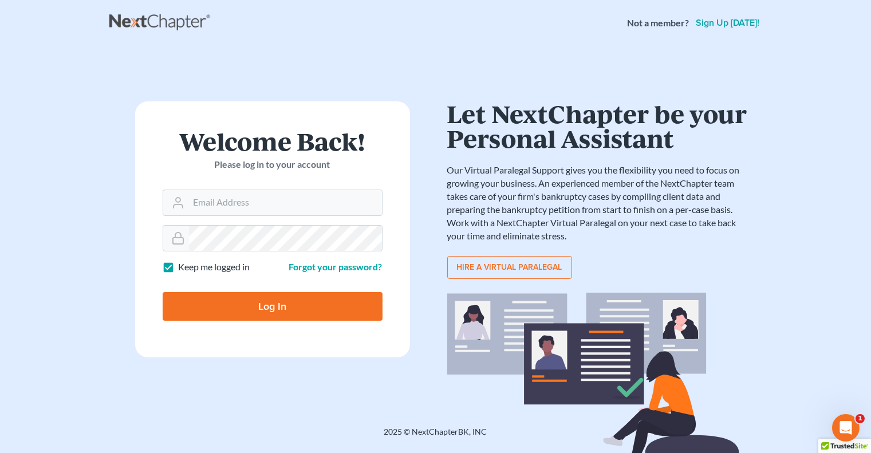 The image size is (871, 453). What do you see at coordinates (860, 419) in the screenshot?
I see `span: 1` at bounding box center [860, 419].